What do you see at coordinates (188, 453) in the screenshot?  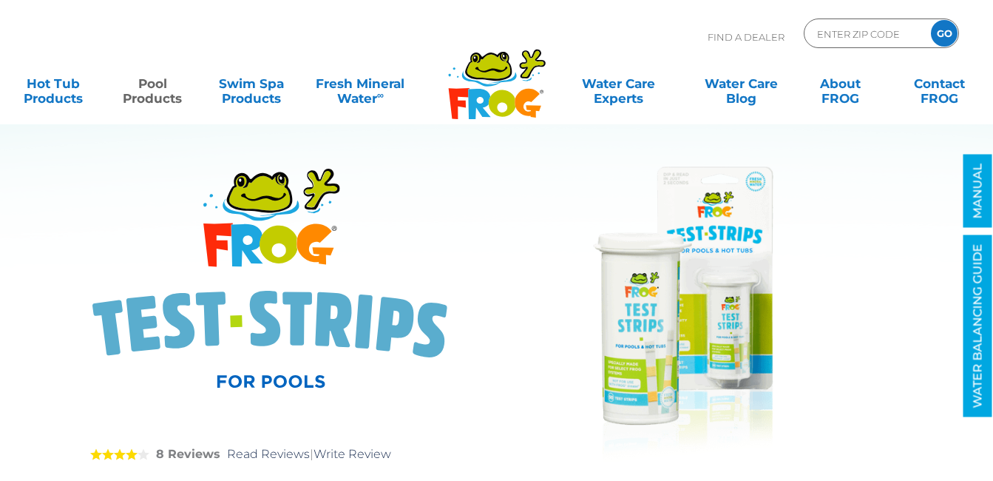 I see `strong: 8 Reviews` at bounding box center [188, 453].